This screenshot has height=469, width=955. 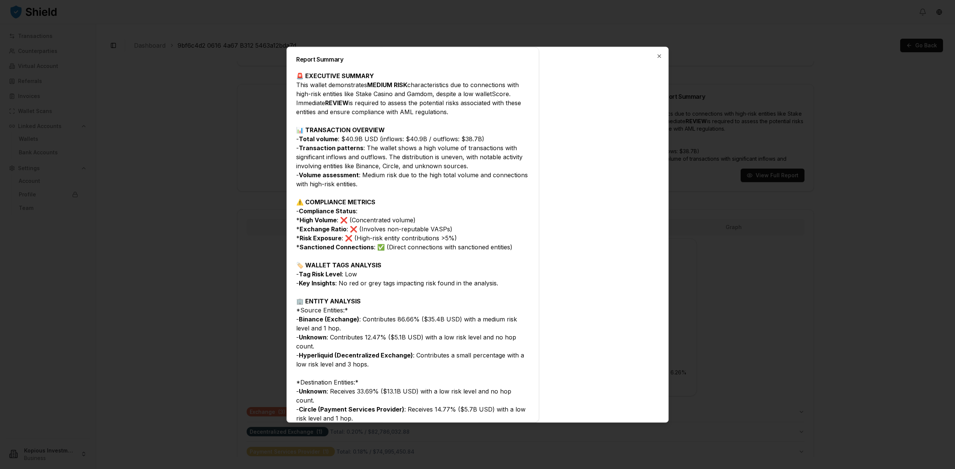 I want to click on strong: MEDIUM RISK, so click(x=387, y=85).